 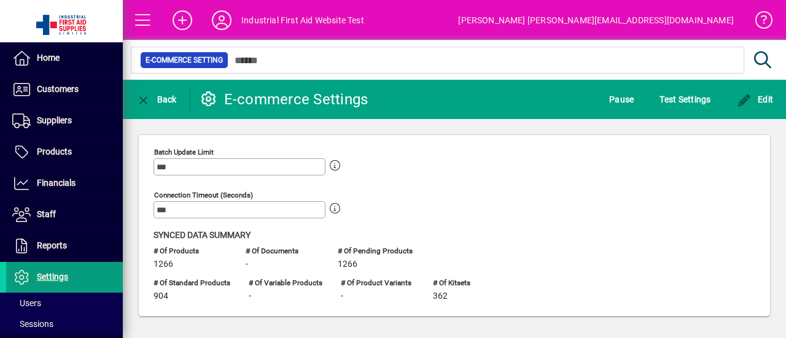 I want to click on a: Knowledge Base, so click(x=758, y=22).